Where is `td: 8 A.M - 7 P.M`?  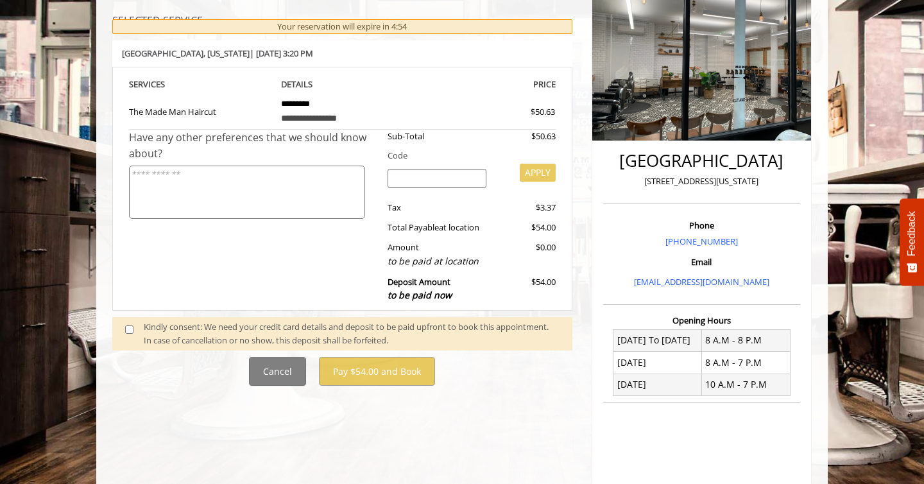 td: 8 A.M - 7 P.M is located at coordinates (745, 362).